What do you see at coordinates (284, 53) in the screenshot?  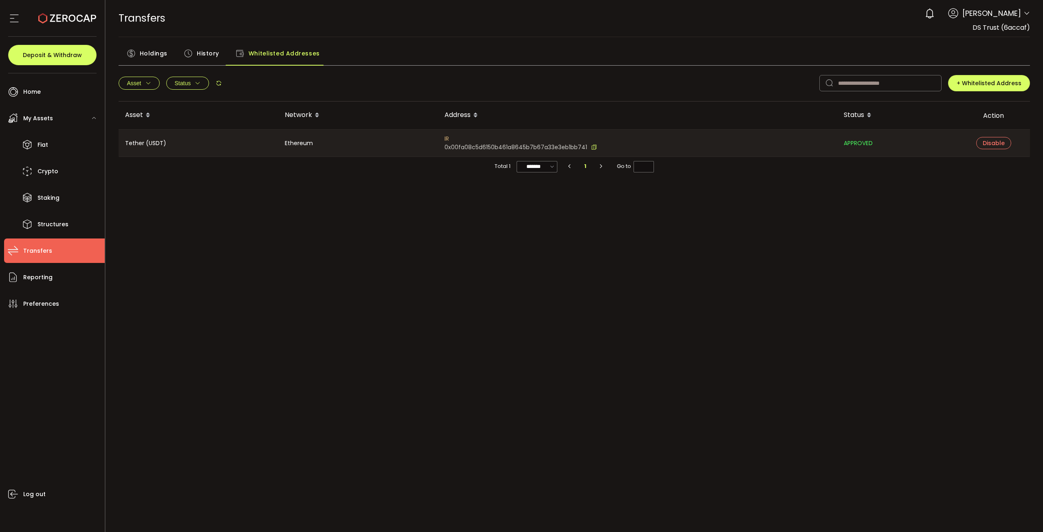 I see `span: Whitelisted Addresses` at bounding box center [284, 53].